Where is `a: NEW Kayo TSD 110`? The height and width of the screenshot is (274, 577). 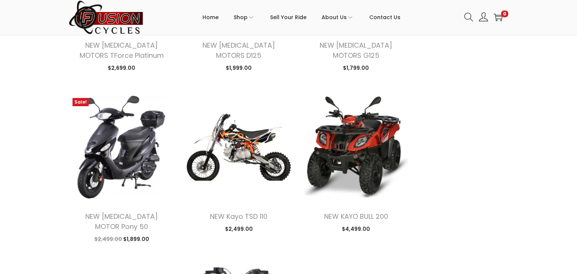
a: NEW Kayo TSD 110 is located at coordinates (239, 216).